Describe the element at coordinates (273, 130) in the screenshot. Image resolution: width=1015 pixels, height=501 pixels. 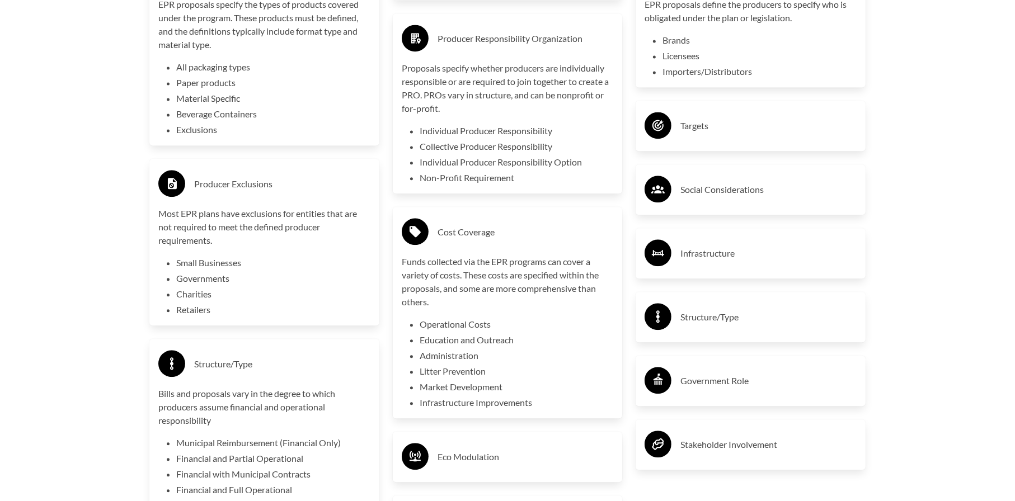
I see `li: Exclusions` at that location.